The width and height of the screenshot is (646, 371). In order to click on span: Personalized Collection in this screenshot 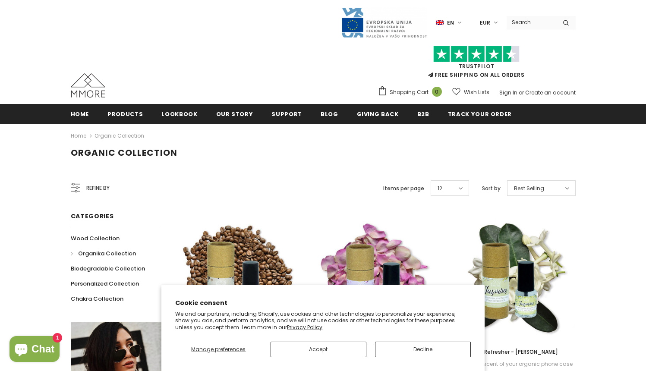, I will do `click(105, 283)`.